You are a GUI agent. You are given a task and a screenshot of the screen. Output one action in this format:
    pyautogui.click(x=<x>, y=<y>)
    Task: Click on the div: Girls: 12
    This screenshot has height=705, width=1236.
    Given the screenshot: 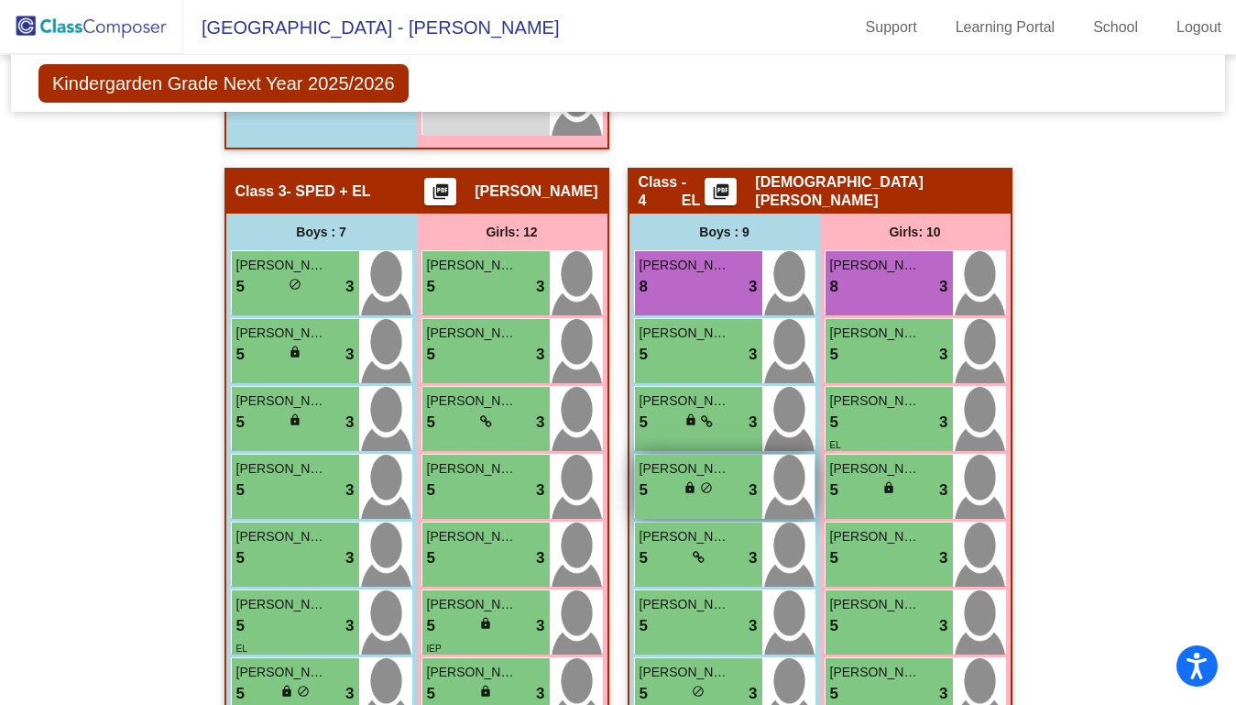 What is the action you would take?
    pyautogui.click(x=512, y=232)
    